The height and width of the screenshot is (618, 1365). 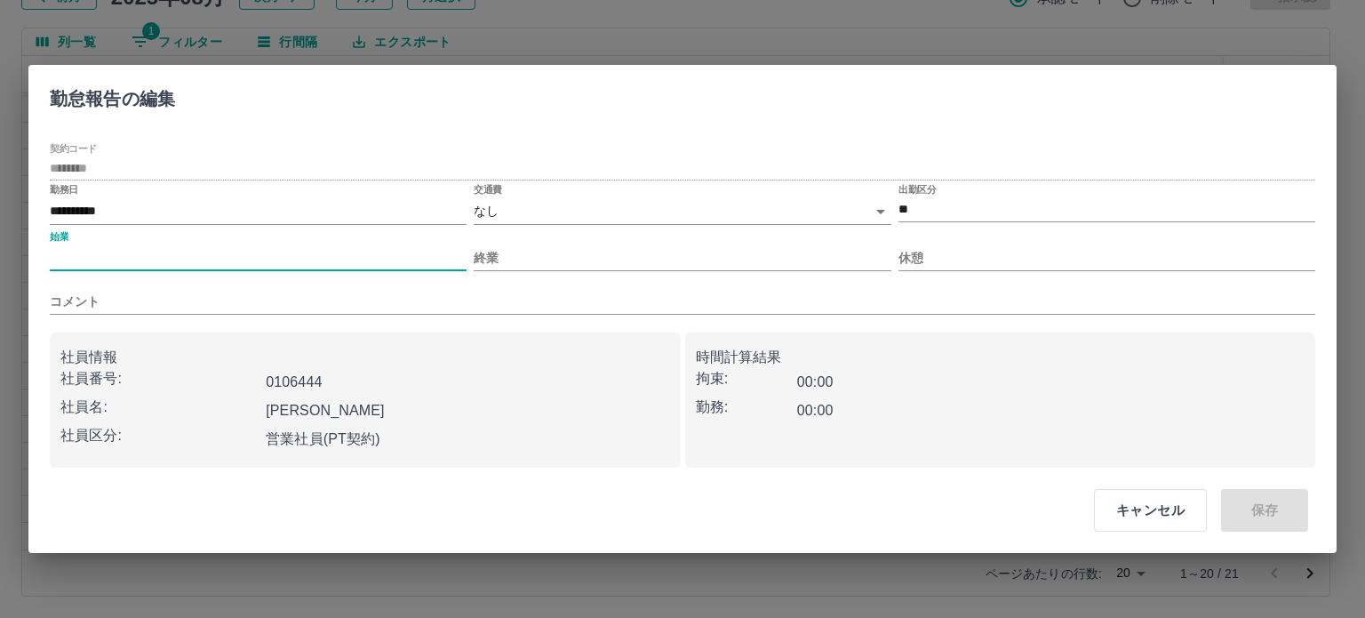 What do you see at coordinates (323, 438) in the screenshot?
I see `b: 営業社員(PT契約)` at bounding box center [323, 438].